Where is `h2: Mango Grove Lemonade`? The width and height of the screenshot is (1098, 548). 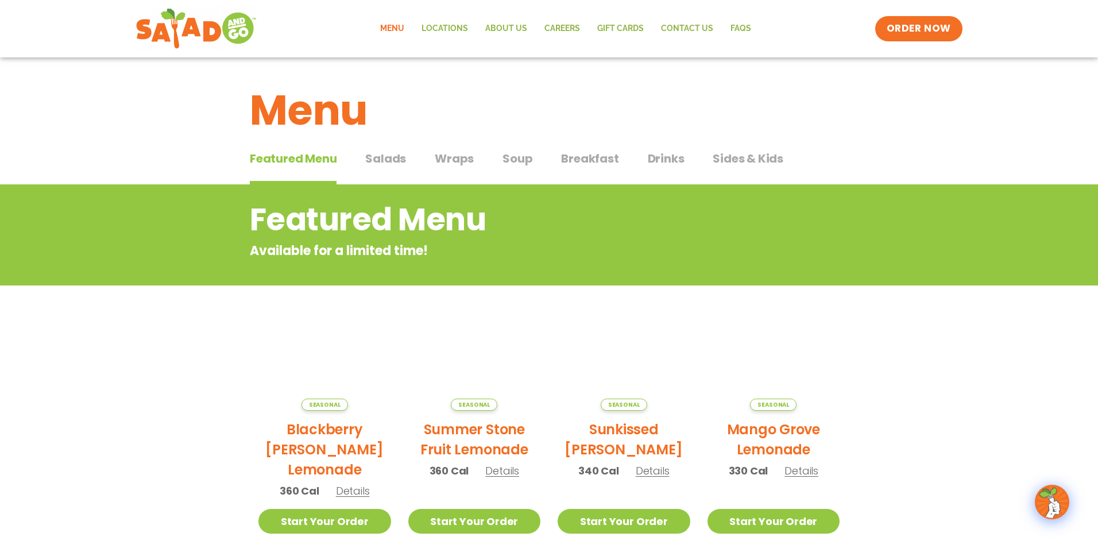
h2: Mango Grove Lemonade is located at coordinates (774, 439).